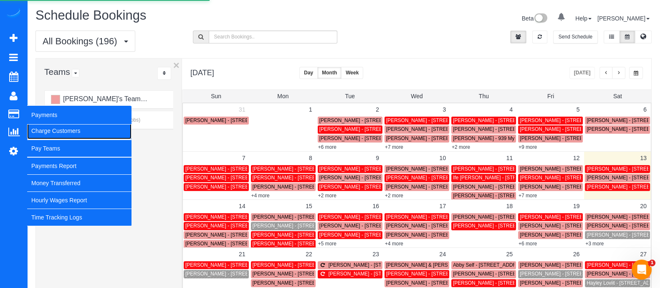 The image size is (660, 288). What do you see at coordinates (13, 14) in the screenshot?
I see `a: Automaid Logo` at bounding box center [13, 14].